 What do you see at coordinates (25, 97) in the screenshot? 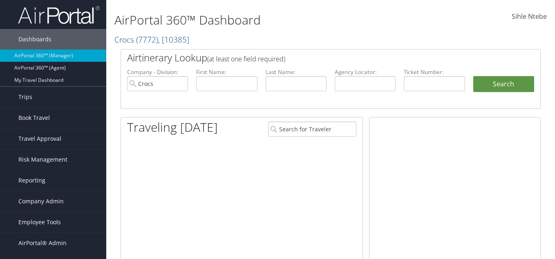
I see `span: Trips` at bounding box center [25, 97].